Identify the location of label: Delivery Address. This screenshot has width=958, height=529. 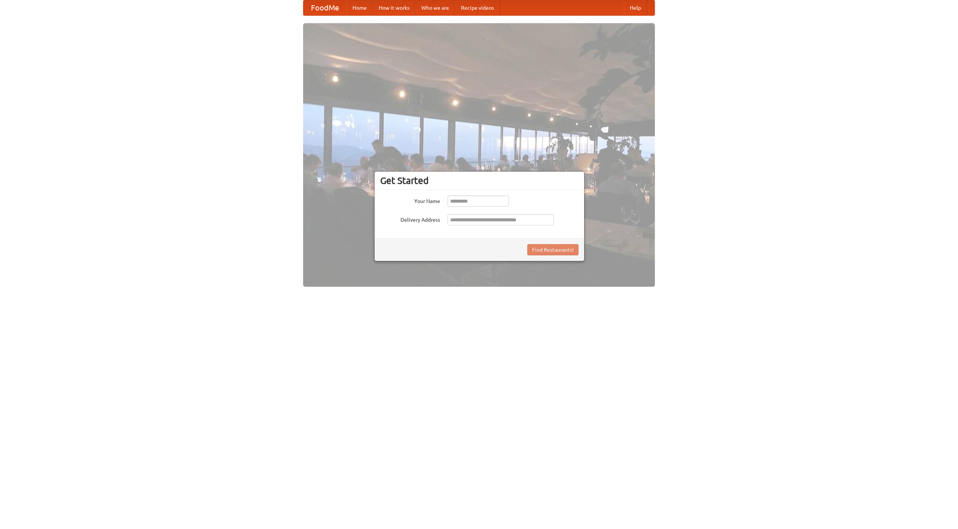
(410, 219).